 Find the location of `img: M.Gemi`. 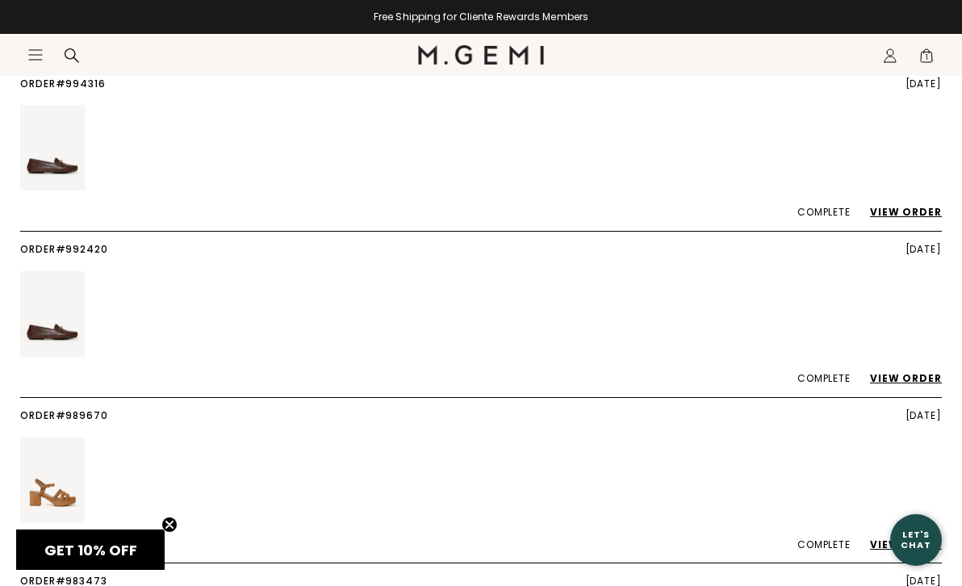

img: M.Gemi is located at coordinates (481, 55).